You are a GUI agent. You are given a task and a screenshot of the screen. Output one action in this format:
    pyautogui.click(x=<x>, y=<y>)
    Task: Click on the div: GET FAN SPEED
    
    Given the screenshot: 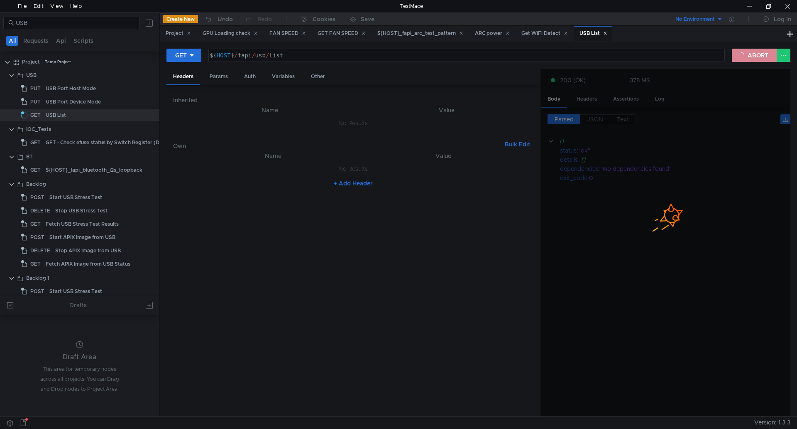 What is the action you would take?
    pyautogui.click(x=342, y=33)
    